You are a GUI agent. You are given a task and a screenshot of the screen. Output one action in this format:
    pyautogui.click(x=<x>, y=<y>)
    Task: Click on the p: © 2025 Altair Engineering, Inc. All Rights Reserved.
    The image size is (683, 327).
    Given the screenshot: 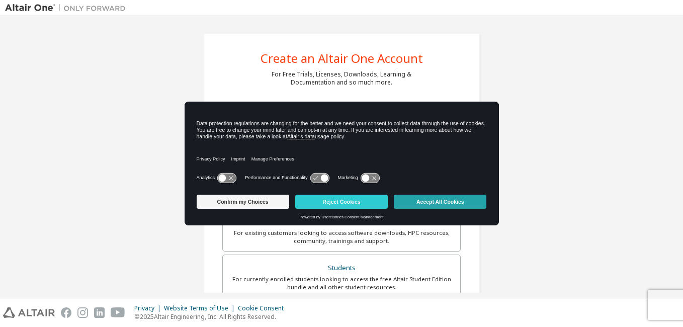 What is the action you would take?
    pyautogui.click(x=212, y=316)
    